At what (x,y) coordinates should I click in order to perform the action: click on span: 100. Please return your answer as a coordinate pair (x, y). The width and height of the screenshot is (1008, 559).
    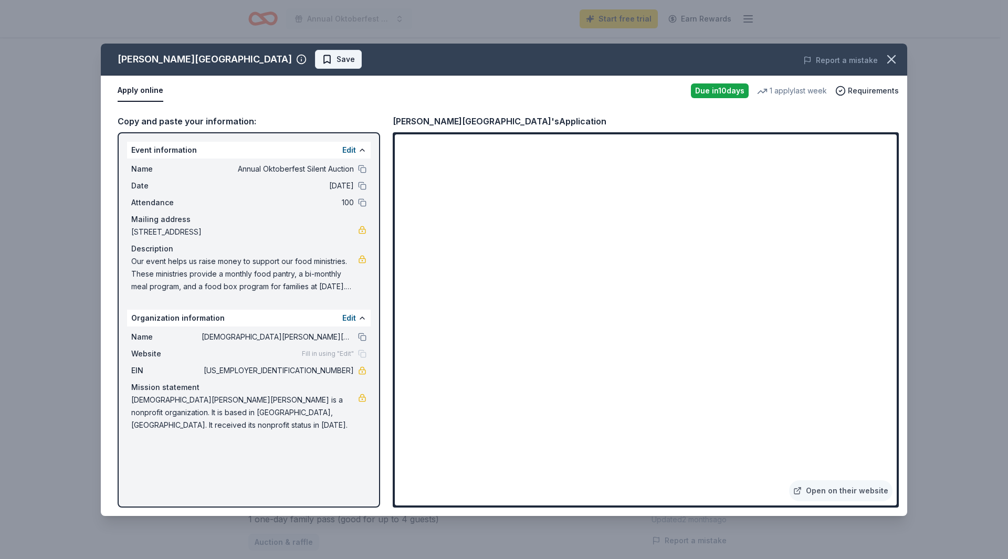
    Looking at the image, I should click on (278, 203).